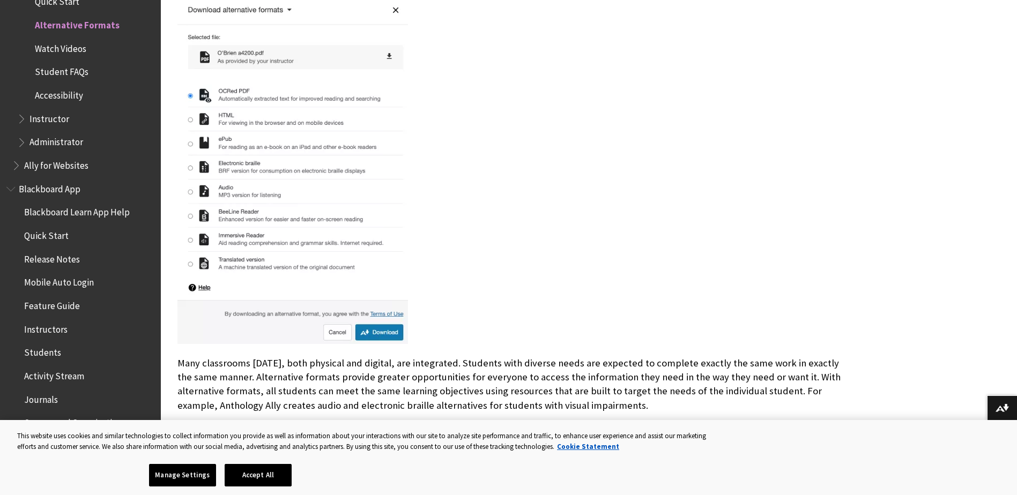  What do you see at coordinates (49, 187) in the screenshot?
I see `span: Blackboard App` at bounding box center [49, 187].